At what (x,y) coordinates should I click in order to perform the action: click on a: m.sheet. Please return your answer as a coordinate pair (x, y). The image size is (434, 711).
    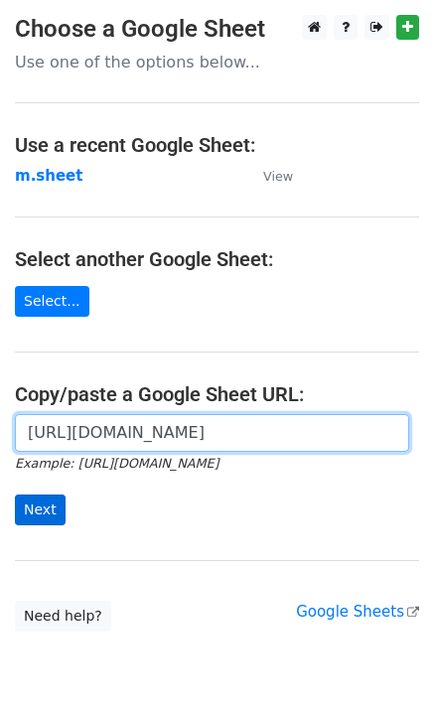
    Looking at the image, I should click on (49, 176).